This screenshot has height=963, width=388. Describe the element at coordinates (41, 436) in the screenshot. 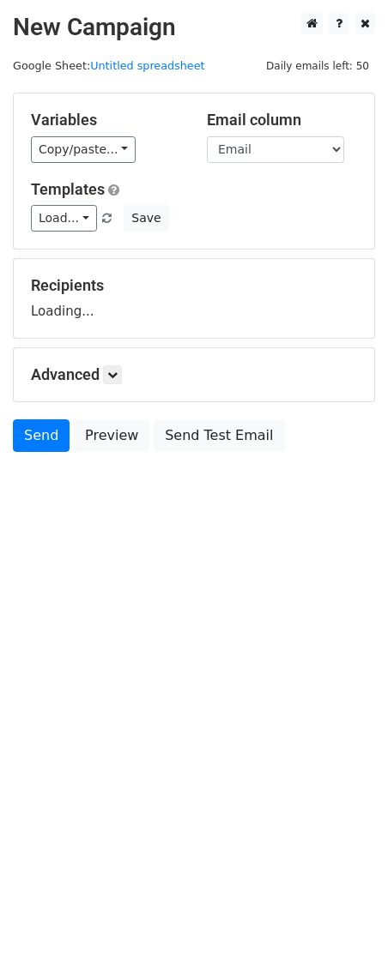

I see `a: Send` at that location.